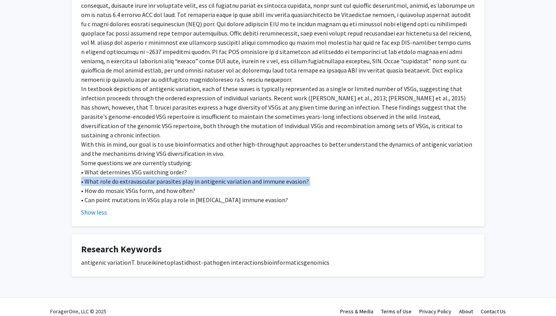 The width and height of the screenshot is (556, 316). I want to click on a: Contact Us, so click(493, 312).